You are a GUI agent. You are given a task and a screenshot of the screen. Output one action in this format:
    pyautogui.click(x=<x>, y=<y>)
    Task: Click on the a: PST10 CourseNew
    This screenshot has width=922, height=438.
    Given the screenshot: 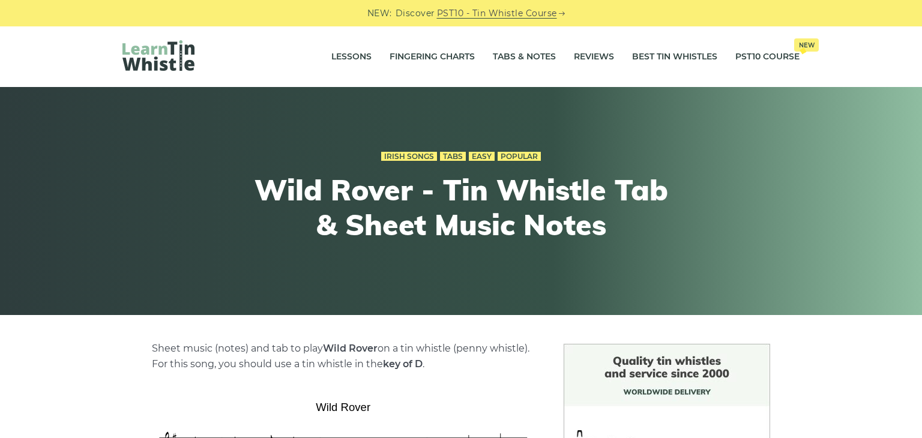 What is the action you would take?
    pyautogui.click(x=768, y=57)
    